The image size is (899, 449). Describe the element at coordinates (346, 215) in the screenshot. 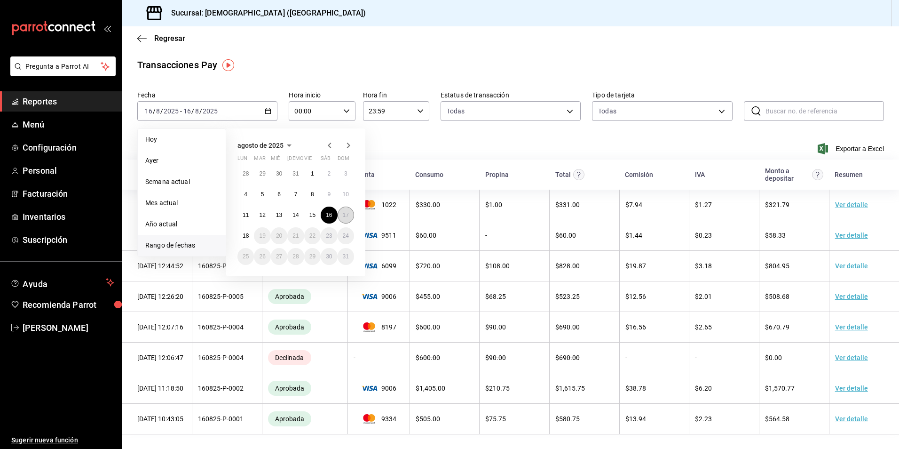

I see `button: 17 de agosto de 2025` at that location.